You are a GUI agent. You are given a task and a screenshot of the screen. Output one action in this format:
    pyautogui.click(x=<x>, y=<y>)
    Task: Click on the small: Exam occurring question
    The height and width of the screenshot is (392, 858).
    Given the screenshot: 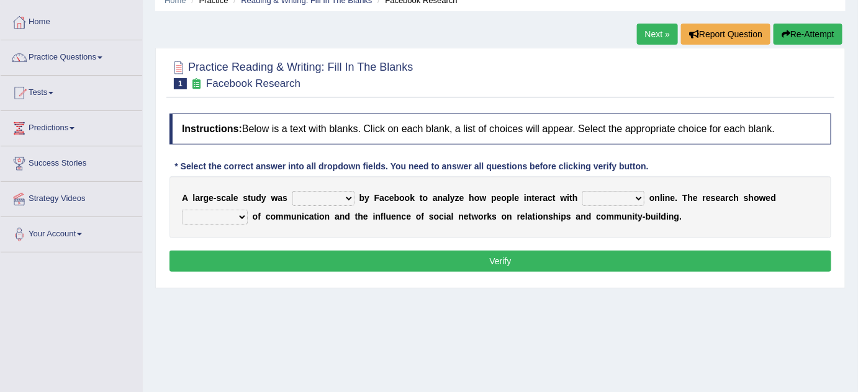 What is the action you would take?
    pyautogui.click(x=196, y=84)
    